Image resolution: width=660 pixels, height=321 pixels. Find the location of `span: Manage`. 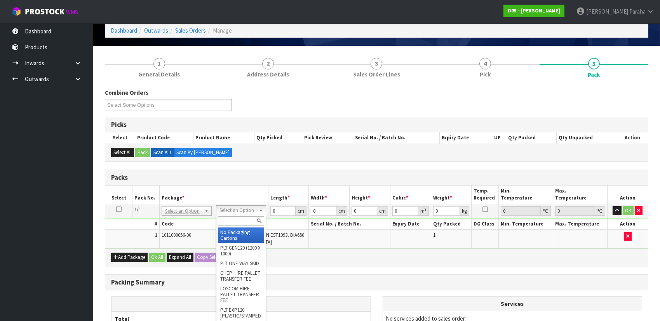

span: Manage is located at coordinates (222, 30).